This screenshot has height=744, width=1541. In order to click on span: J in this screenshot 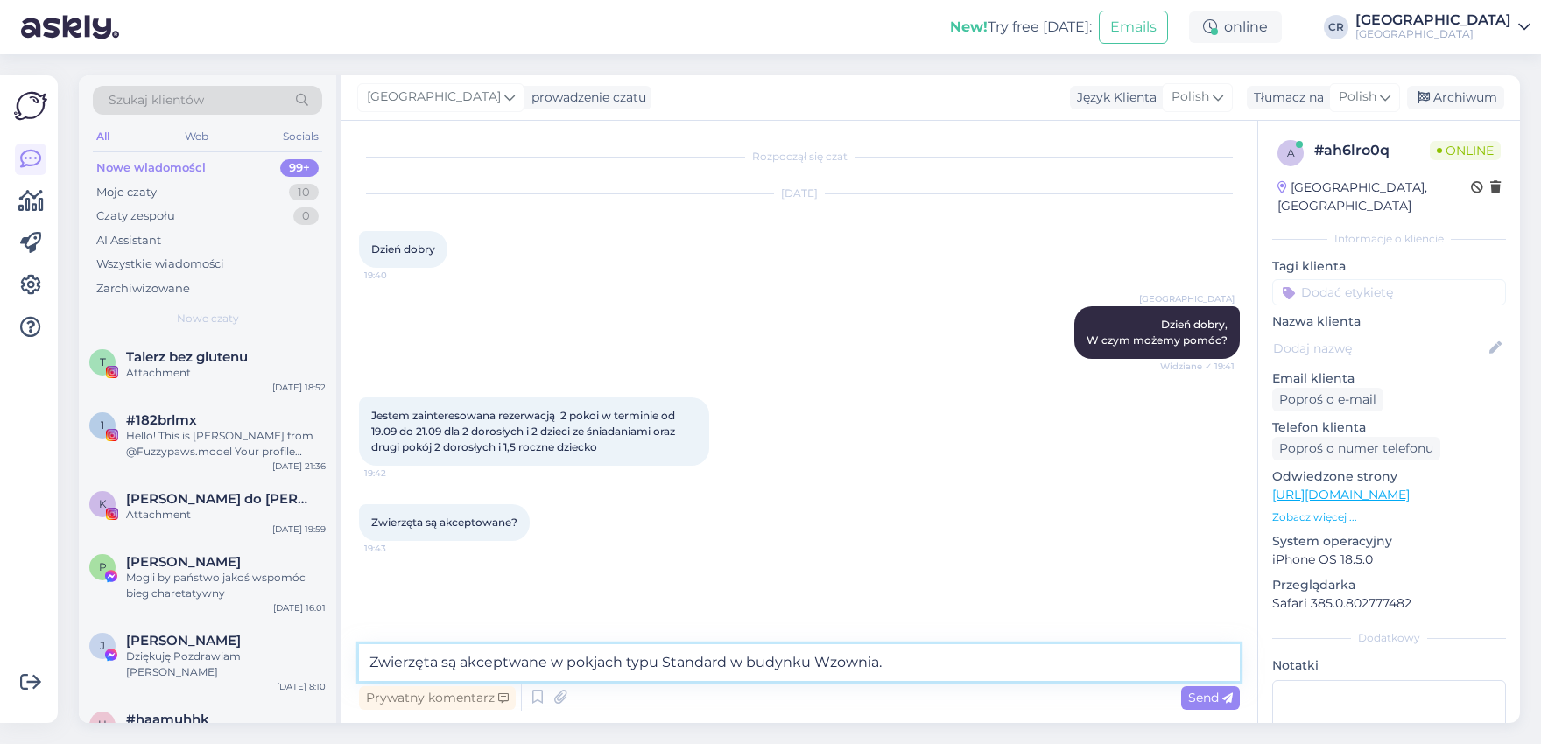, I will do `click(102, 645)`.